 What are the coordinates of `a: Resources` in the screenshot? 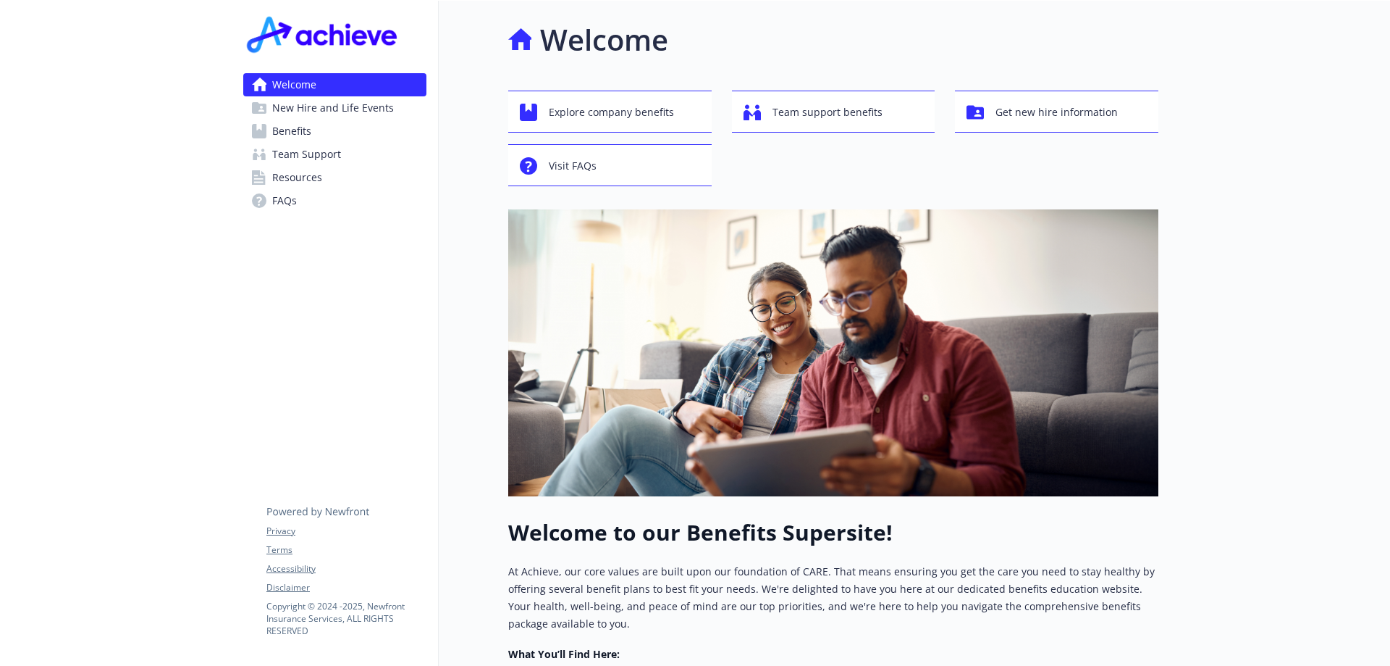 It's located at (335, 177).